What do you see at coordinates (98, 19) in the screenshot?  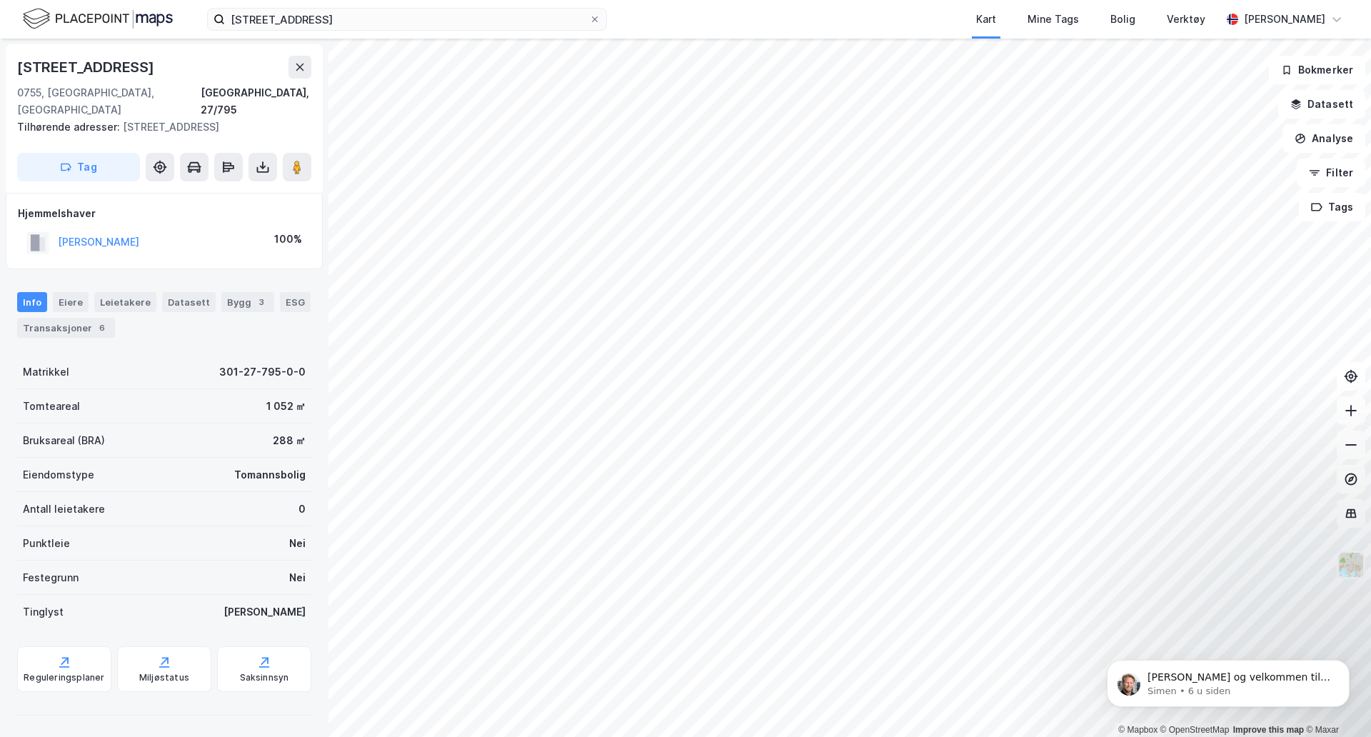 I see `img: logo.f888ab2527a4732fd821a326f86c7f29.svg` at bounding box center [98, 19].